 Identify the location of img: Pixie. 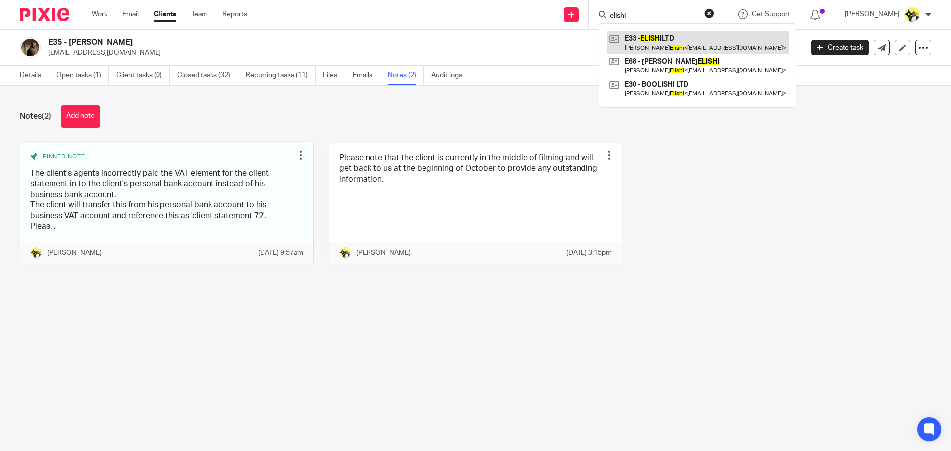
(45, 14).